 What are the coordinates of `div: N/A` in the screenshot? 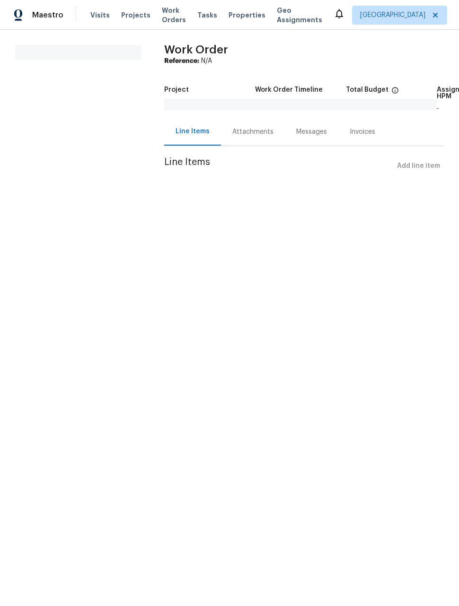 It's located at (304, 61).